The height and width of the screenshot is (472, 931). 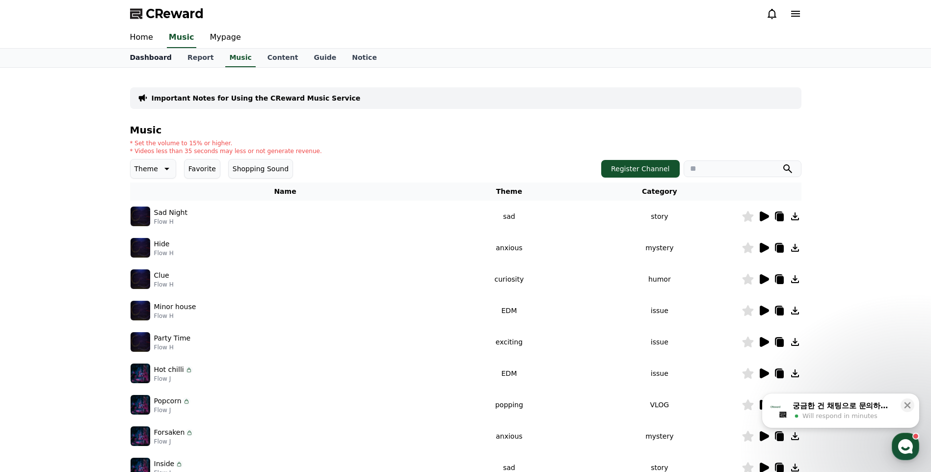 What do you see at coordinates (256, 98) in the screenshot?
I see `p: Important Notes for Using the CReward Music Service` at bounding box center [256, 98].